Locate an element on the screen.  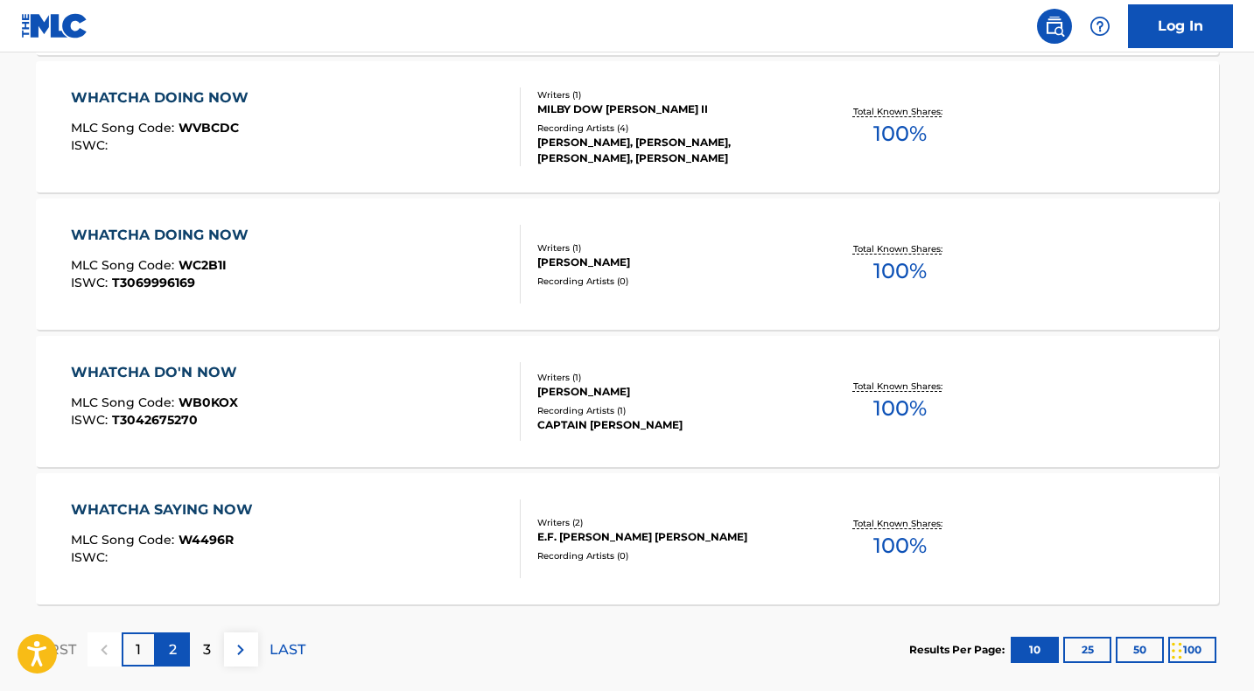
div: WHATCHA SAYING NOW is located at coordinates (166, 510).